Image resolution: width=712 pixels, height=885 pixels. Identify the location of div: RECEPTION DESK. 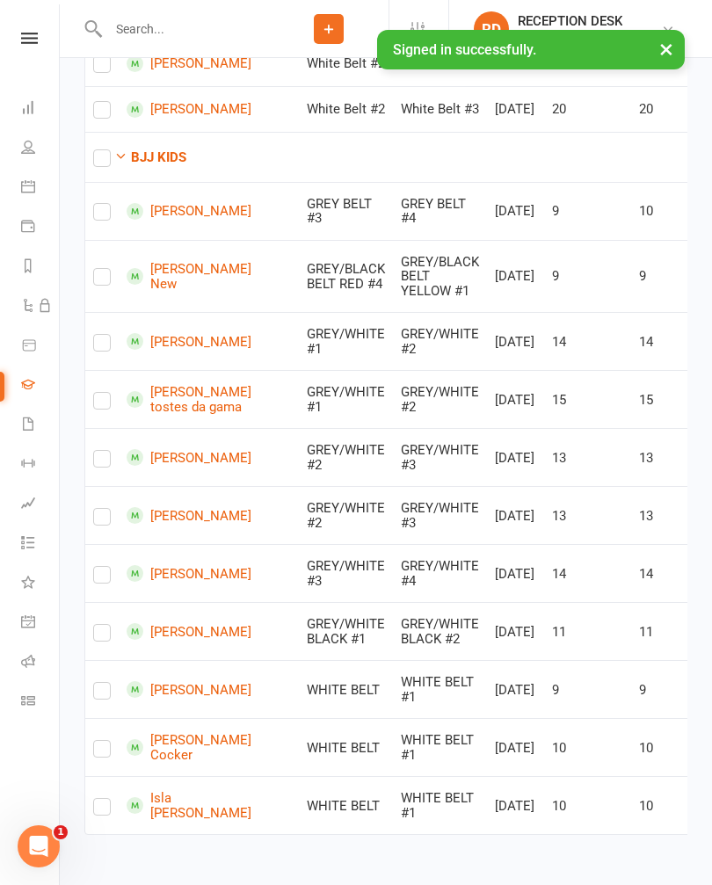
(569, 21).